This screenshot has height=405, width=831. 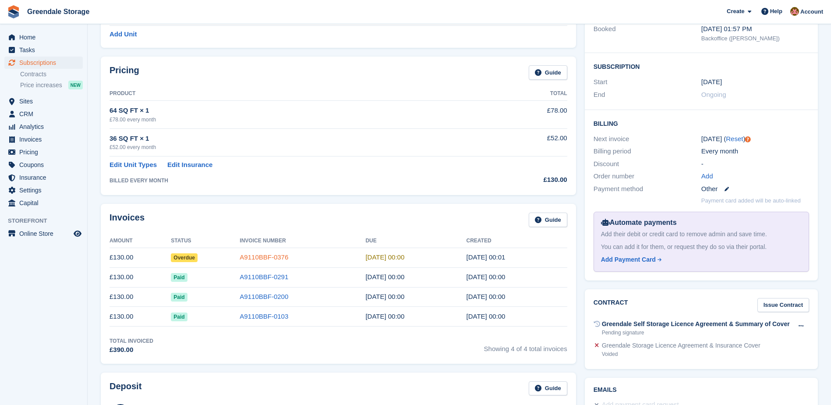 I want to click on img: Justin Swingler, so click(x=795, y=11).